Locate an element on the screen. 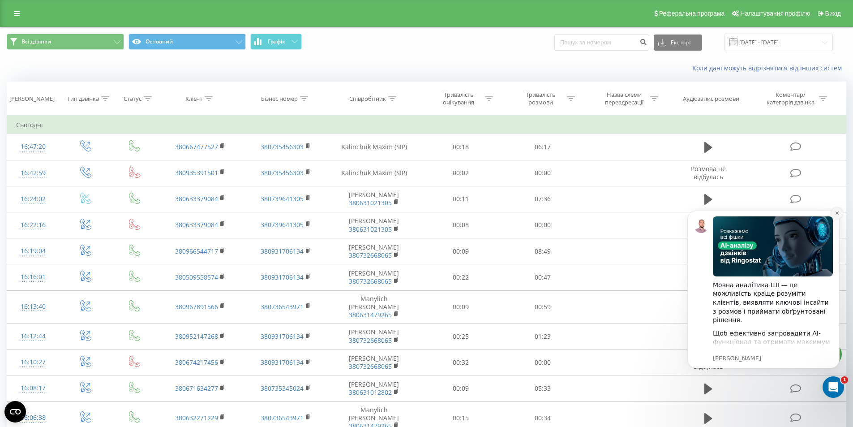  div: 16:10:27 is located at coordinates (33, 362).